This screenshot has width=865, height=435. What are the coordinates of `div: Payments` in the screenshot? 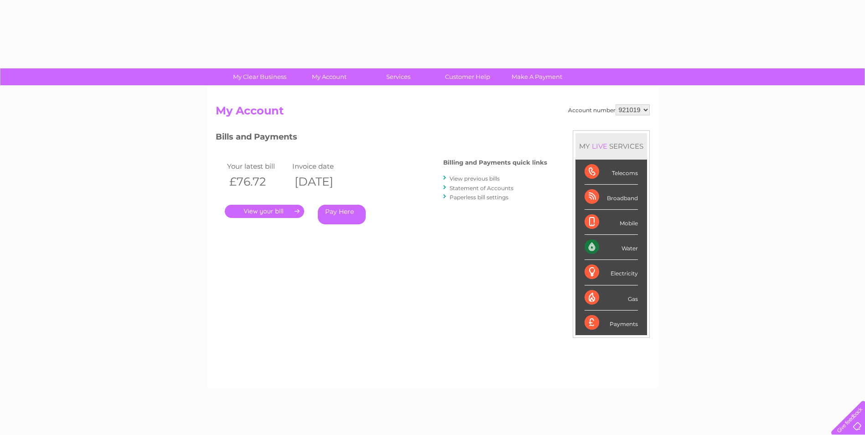 It's located at (611, 323).